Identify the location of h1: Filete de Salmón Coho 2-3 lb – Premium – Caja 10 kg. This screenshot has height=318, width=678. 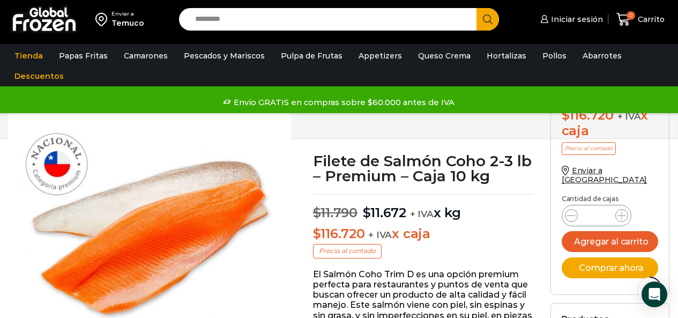
(423, 168).